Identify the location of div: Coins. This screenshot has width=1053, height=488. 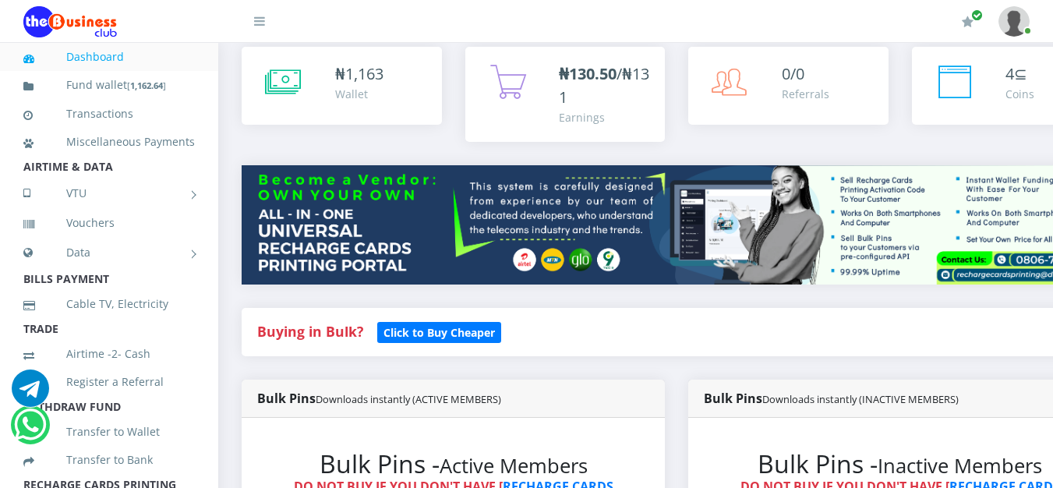
(1019, 93).